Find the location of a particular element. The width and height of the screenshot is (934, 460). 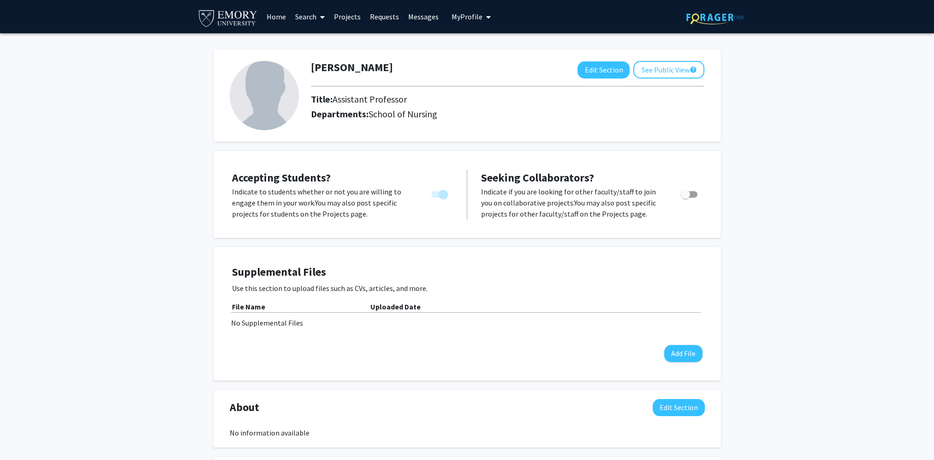

span: School of Nursing is located at coordinates (403, 114).